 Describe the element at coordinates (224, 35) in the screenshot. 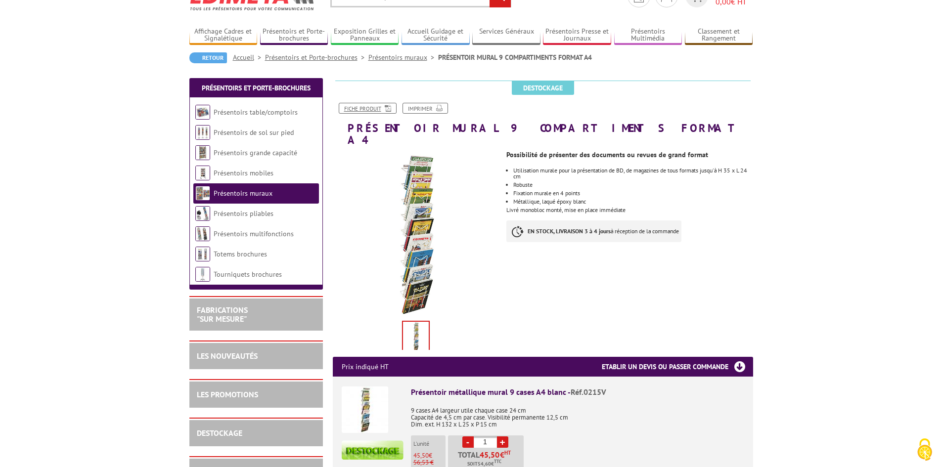

I see `a: Affichage Cadres et Signalétique` at that location.